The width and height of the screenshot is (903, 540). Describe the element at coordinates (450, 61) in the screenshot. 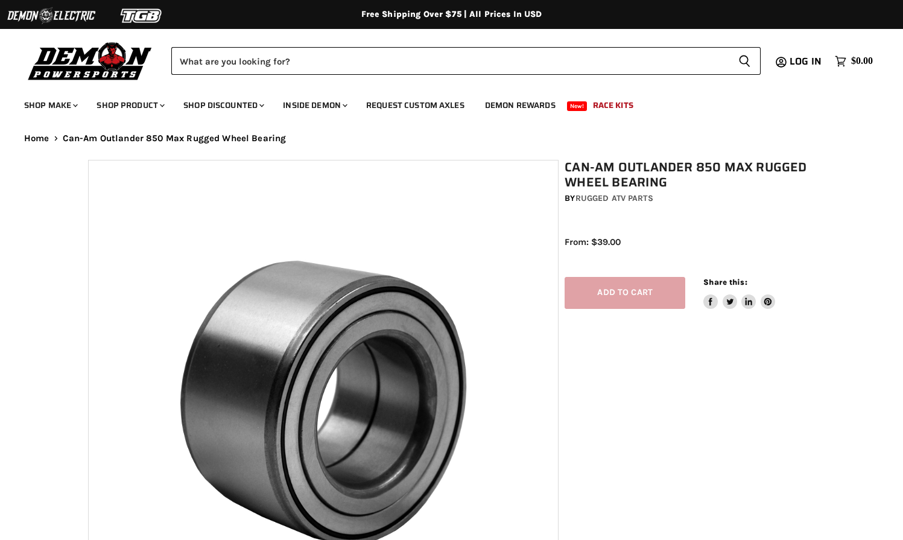

I see `input: Search` at that location.